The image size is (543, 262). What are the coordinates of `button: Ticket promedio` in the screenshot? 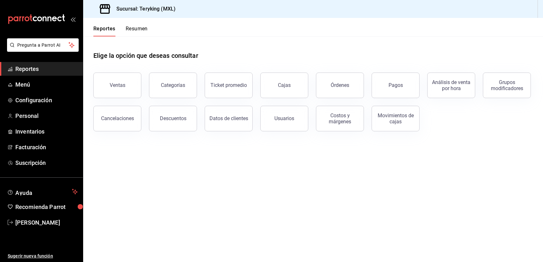 It's located at (229, 85).